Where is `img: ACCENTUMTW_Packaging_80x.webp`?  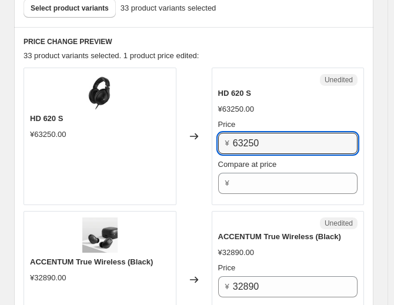 img: ACCENTUMTW_Packaging_80x.webp is located at coordinates (100, 235).